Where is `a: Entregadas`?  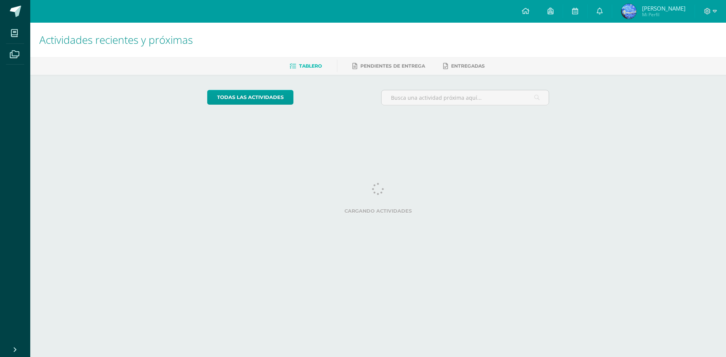
a: Entregadas is located at coordinates (464, 66).